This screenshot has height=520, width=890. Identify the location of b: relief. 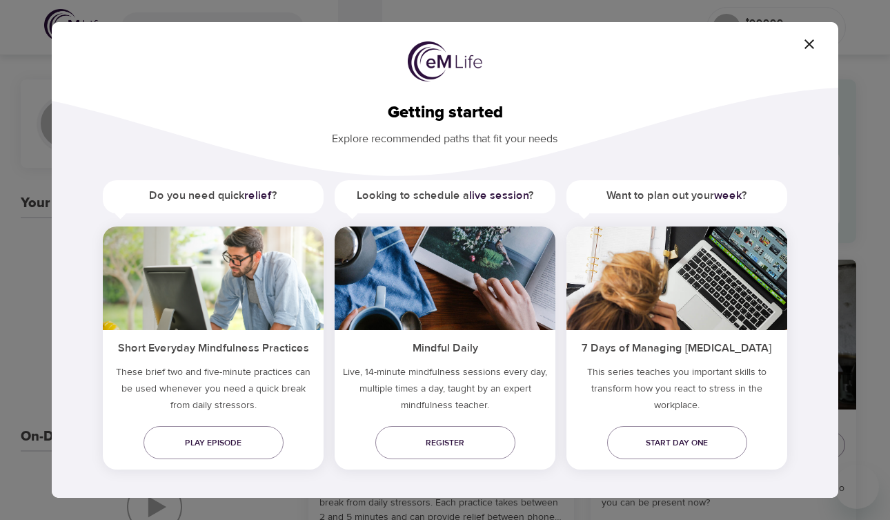
(258, 195).